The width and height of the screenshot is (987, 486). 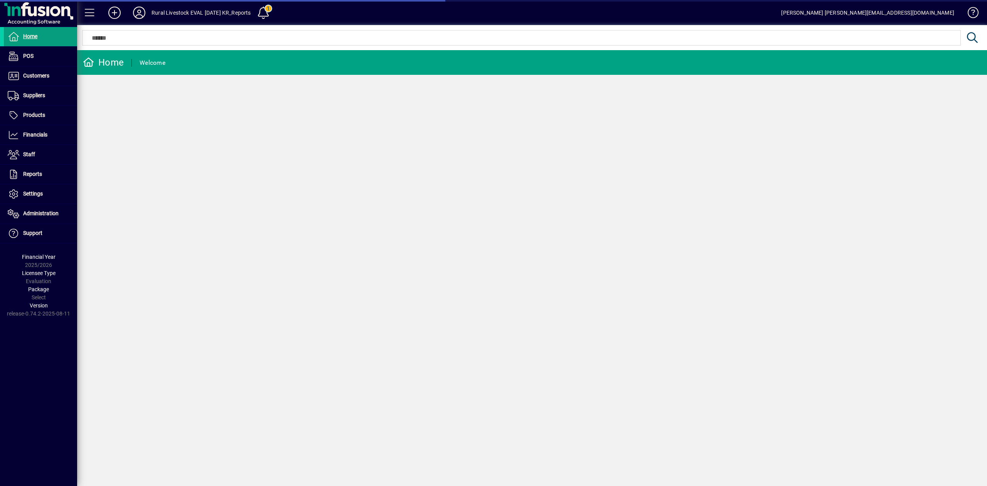 What do you see at coordinates (28, 56) in the screenshot?
I see `span: POS` at bounding box center [28, 56].